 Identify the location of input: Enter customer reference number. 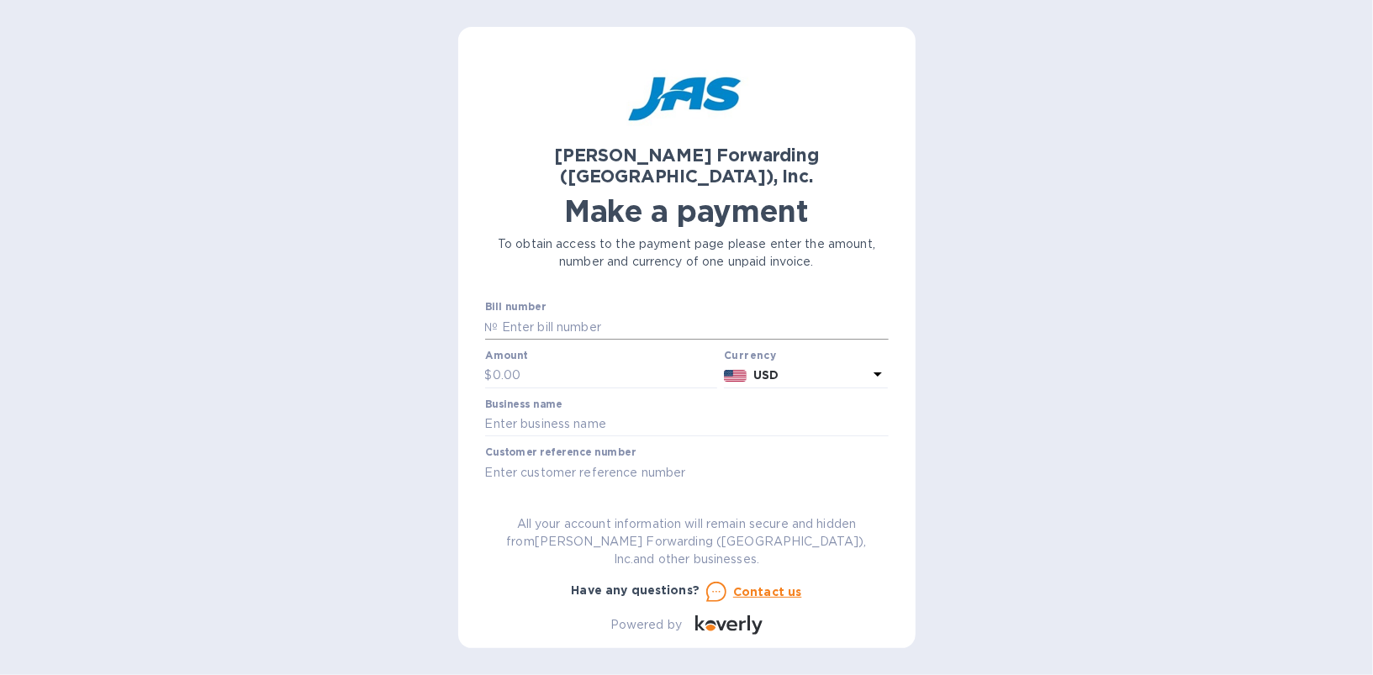
(687, 472).